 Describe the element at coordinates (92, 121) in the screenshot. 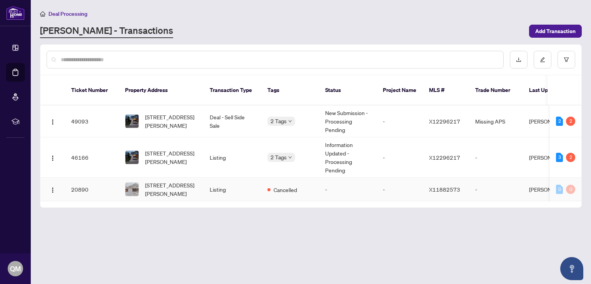

I see `td: 49093` at that location.